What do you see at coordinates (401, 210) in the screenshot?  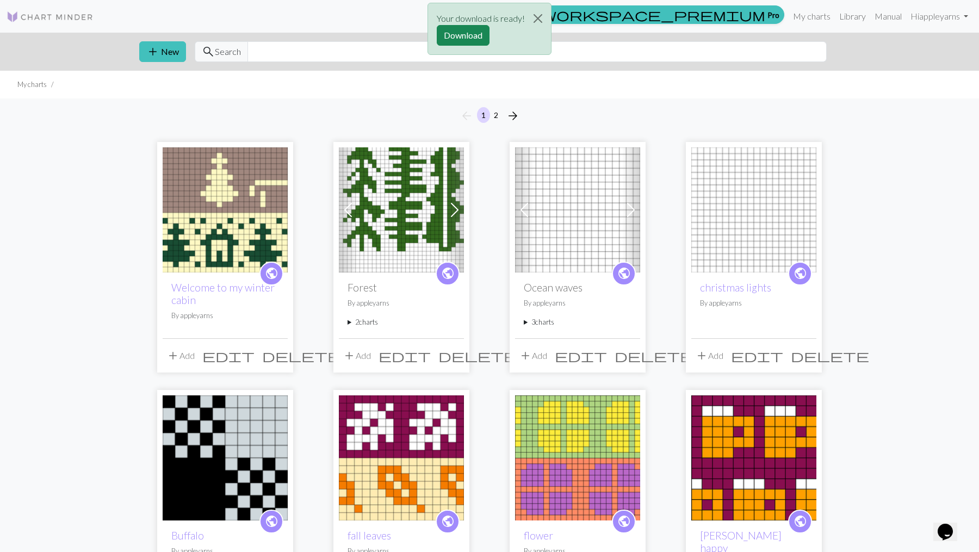 I see `img: Forest` at bounding box center [401, 210].